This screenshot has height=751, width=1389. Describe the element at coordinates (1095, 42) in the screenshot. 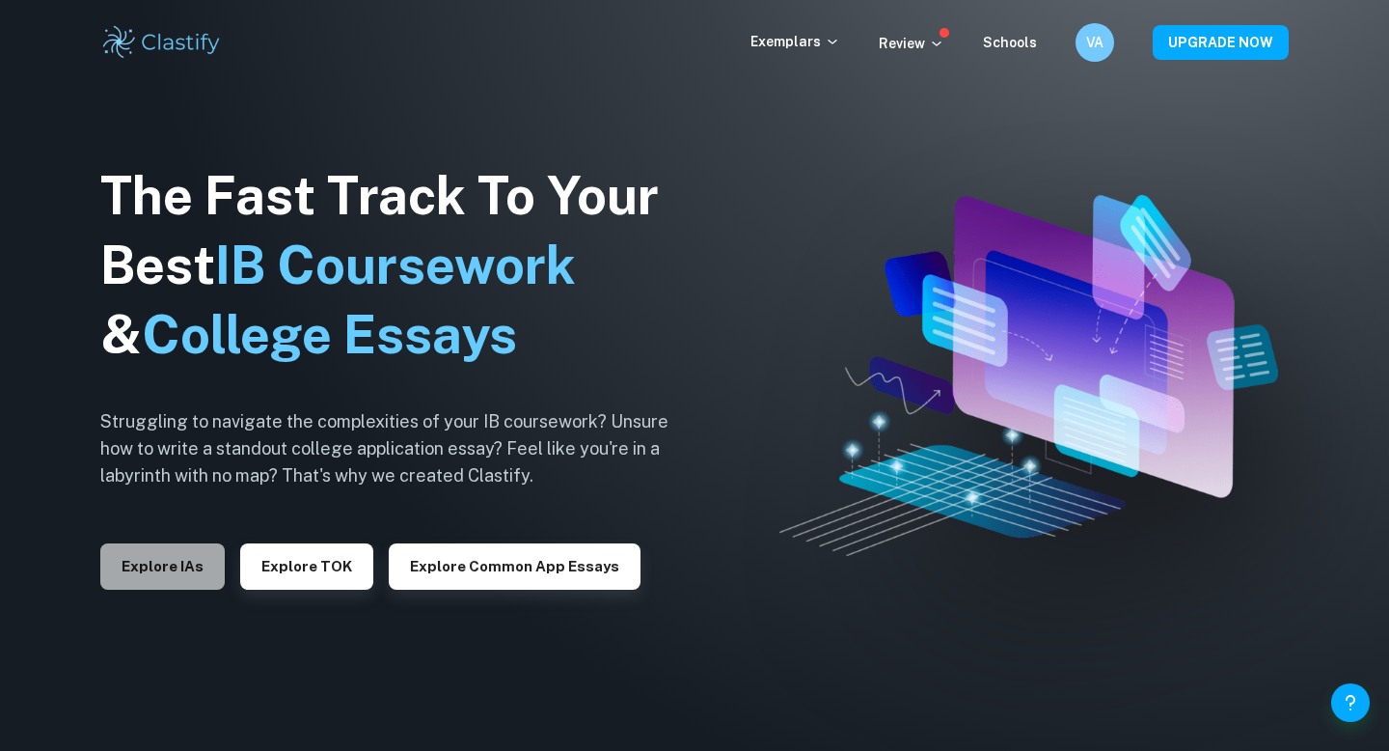

I see `h6: VA` at that location.